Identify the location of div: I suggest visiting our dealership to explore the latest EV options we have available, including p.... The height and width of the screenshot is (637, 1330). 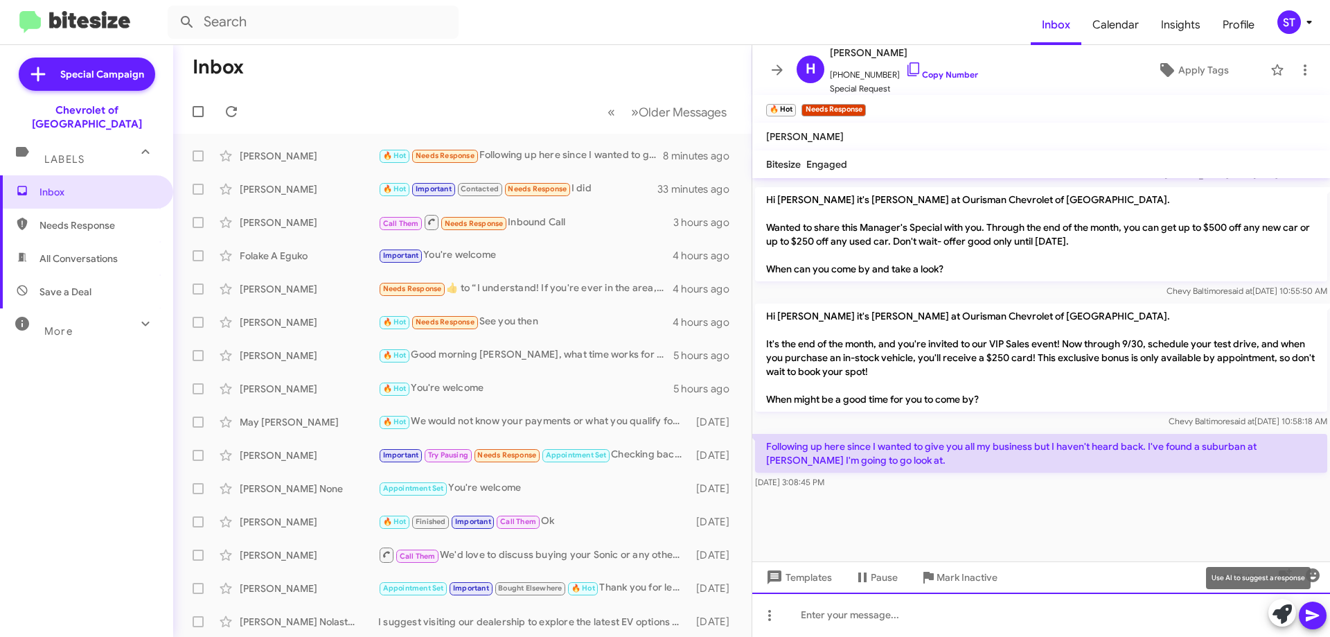
(534, 622).